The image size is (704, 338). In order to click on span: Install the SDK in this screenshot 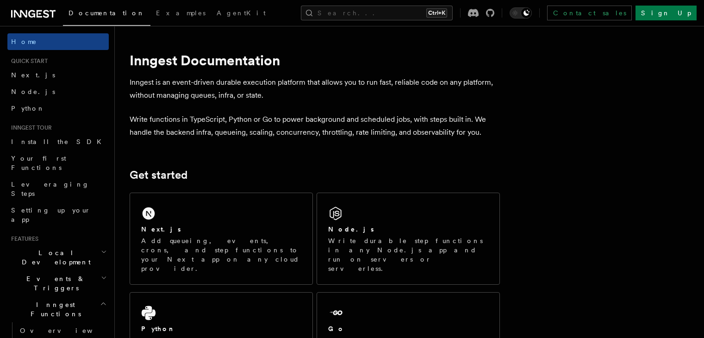, I will do `click(59, 142)`.